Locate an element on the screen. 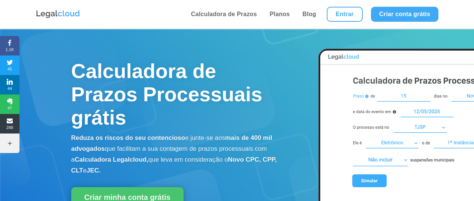  p: e junte-se aos que facilitam a sua contagem de prazos processuais com a que leva em consideração o e is located at coordinates (177, 154).